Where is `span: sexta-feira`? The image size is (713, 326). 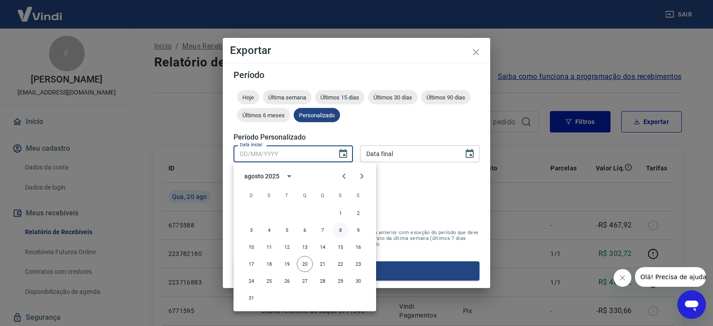 span: sexta-feira is located at coordinates (341, 195).